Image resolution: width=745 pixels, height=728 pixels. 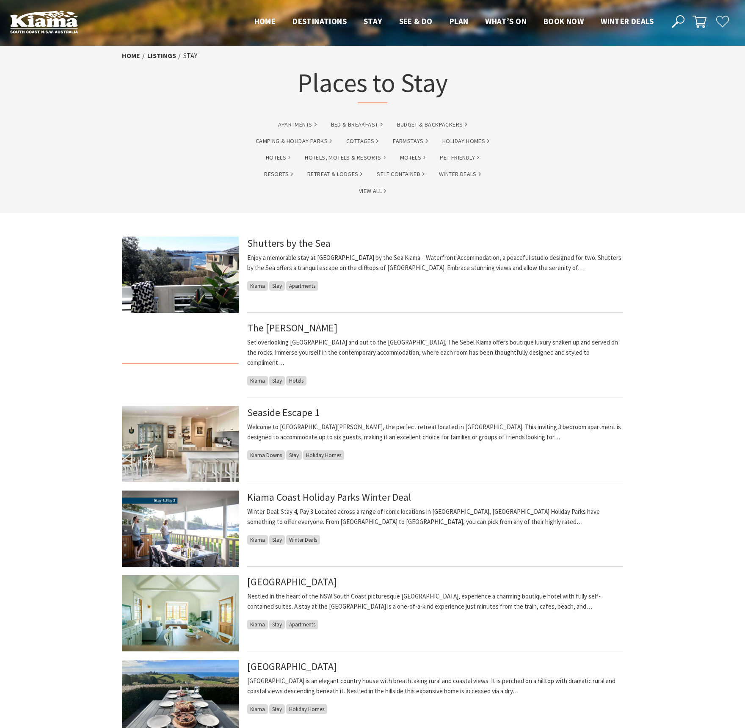 What do you see at coordinates (319, 21) in the screenshot?
I see `span: Destinations` at bounding box center [319, 21].